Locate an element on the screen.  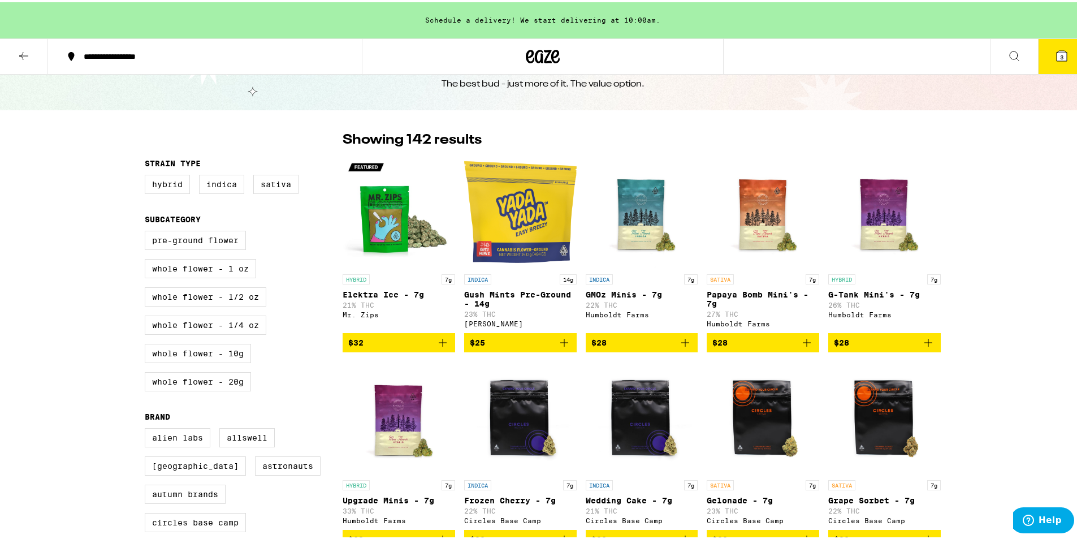
label: Indica is located at coordinates (222, 182).